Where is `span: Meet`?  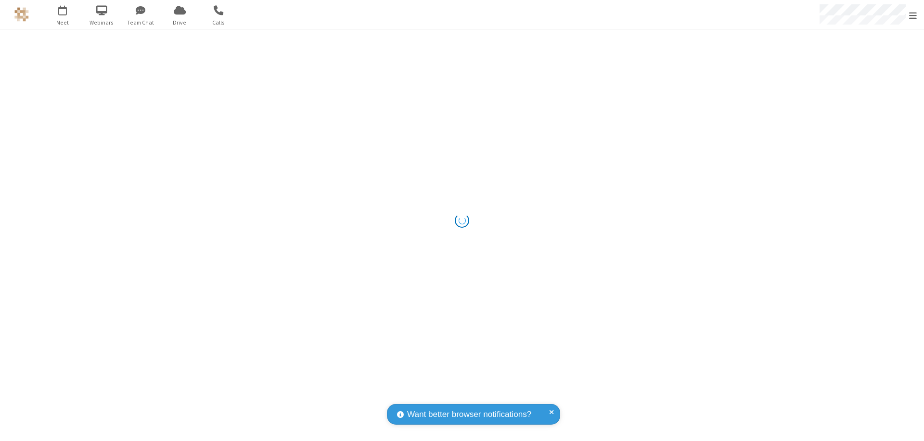
span: Meet is located at coordinates (63, 23).